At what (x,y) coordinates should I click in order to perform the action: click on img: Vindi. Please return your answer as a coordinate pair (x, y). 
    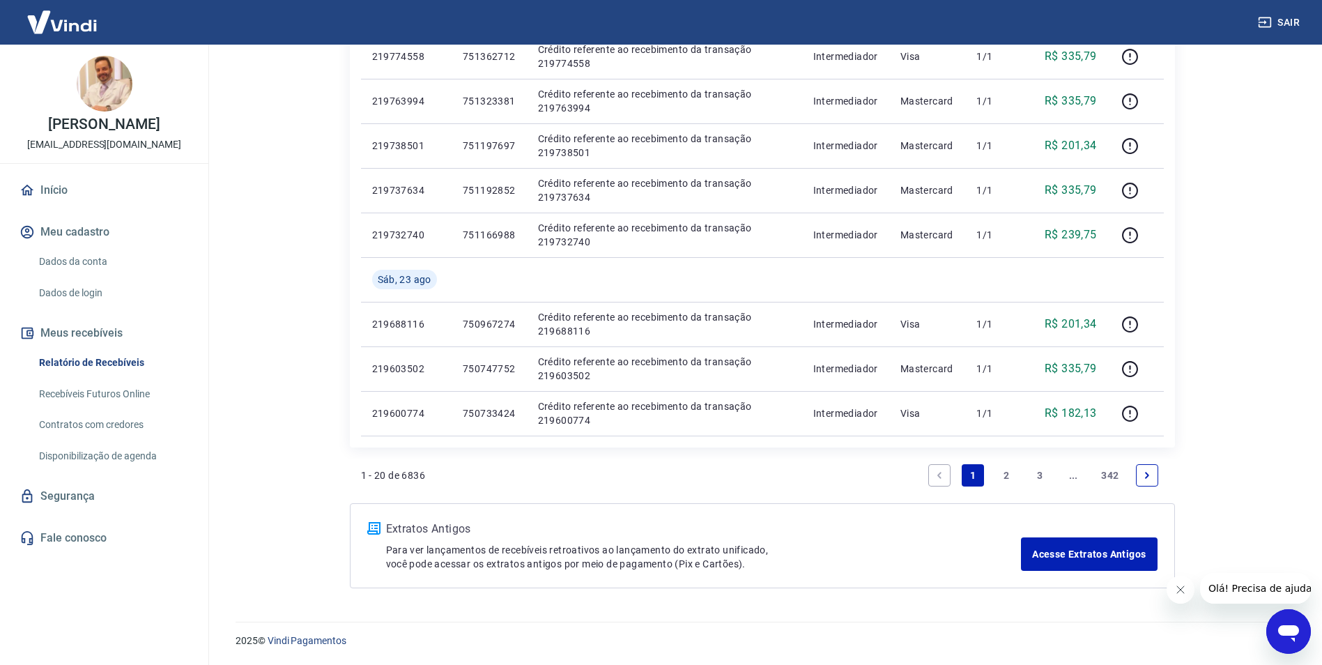
    Looking at the image, I should click on (62, 22).